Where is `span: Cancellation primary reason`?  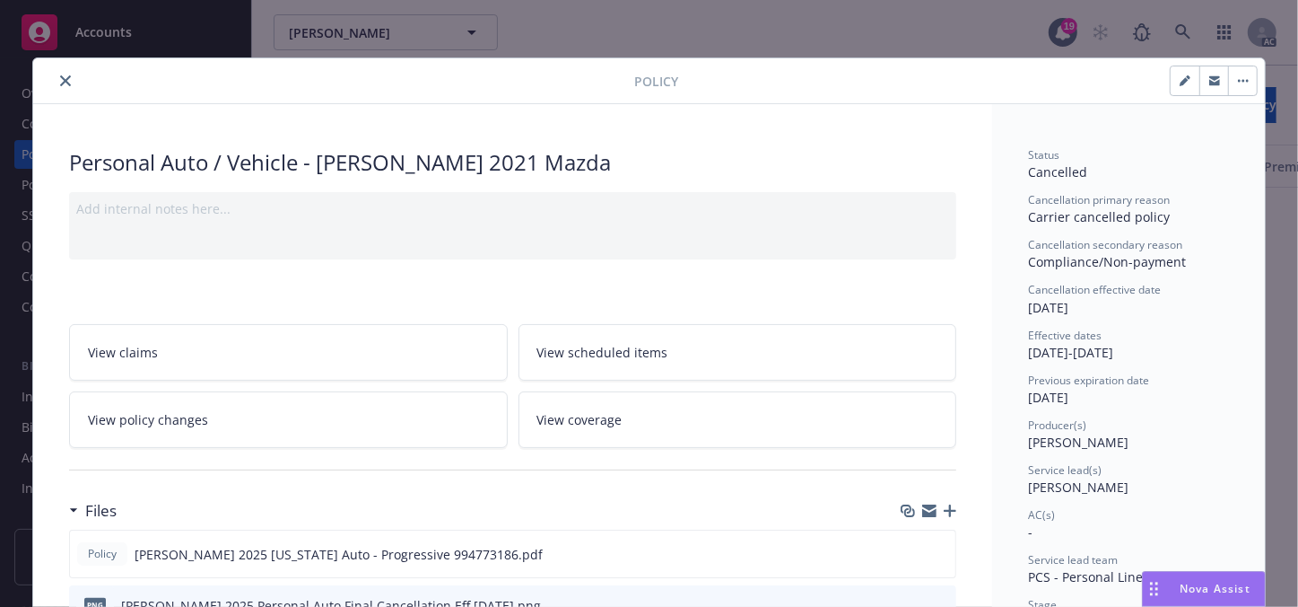 span: Cancellation primary reason is located at coordinates (1099, 199).